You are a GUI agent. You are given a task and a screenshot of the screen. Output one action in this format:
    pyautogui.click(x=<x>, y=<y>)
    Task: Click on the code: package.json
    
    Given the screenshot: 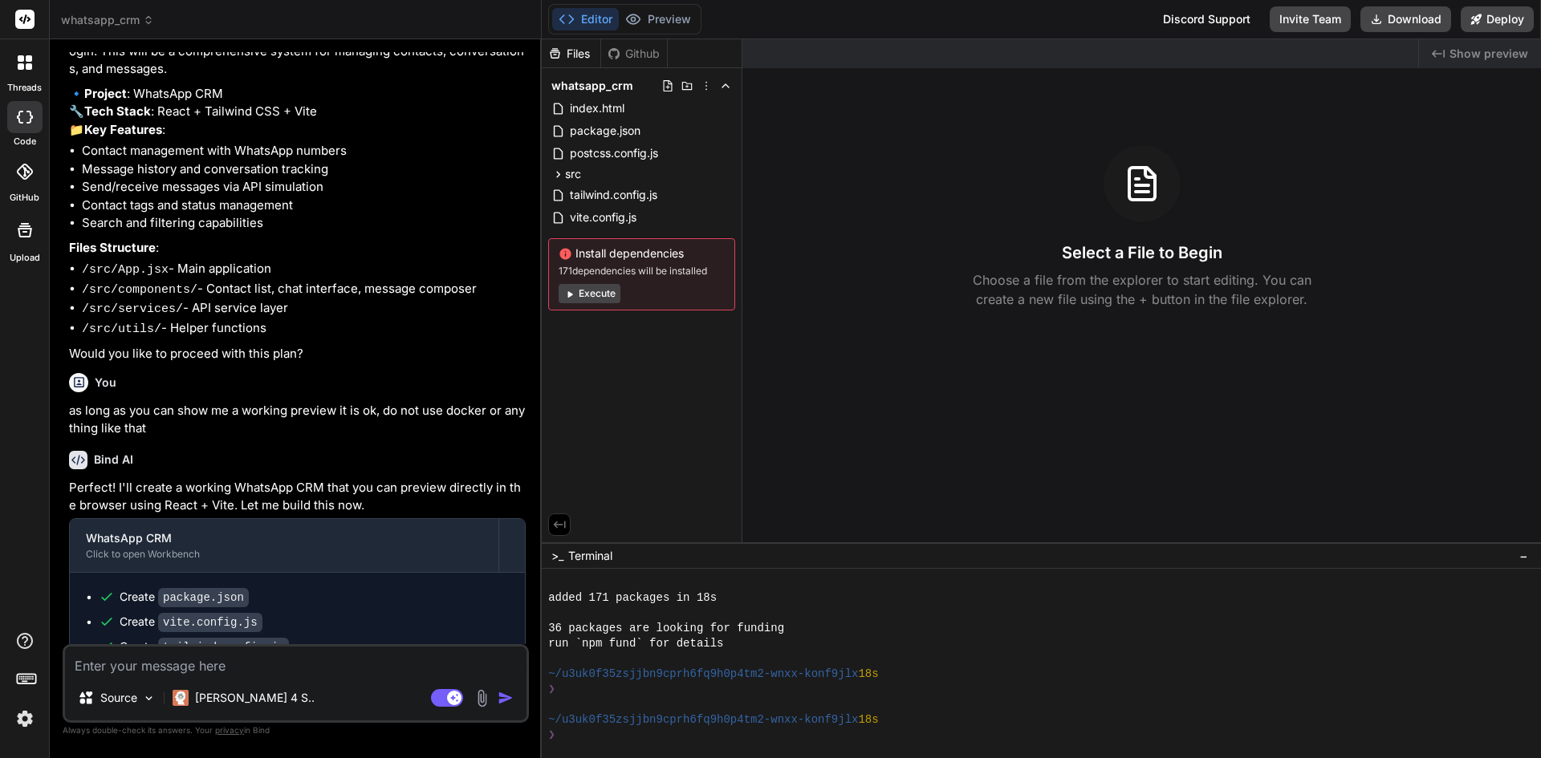 What is the action you would take?
    pyautogui.click(x=203, y=598)
    